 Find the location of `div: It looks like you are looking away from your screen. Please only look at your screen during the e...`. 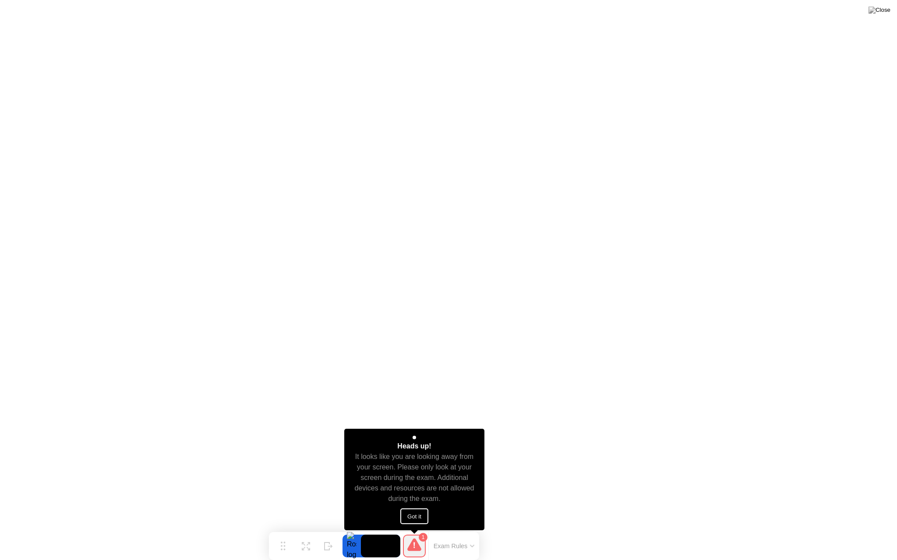

div: It looks like you are looking away from your screen. Please only look at your screen during the e... is located at coordinates (414, 478).